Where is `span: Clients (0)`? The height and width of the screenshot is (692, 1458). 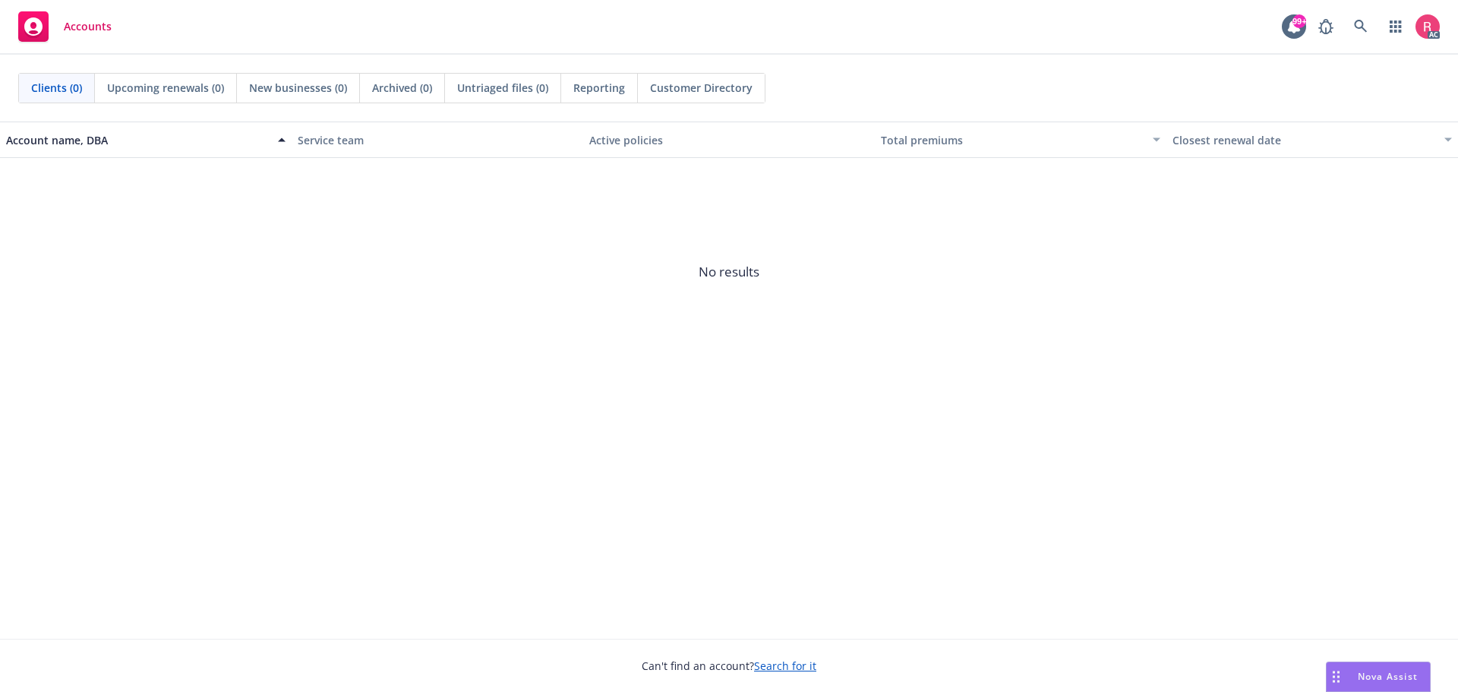 span: Clients (0) is located at coordinates (56, 87).